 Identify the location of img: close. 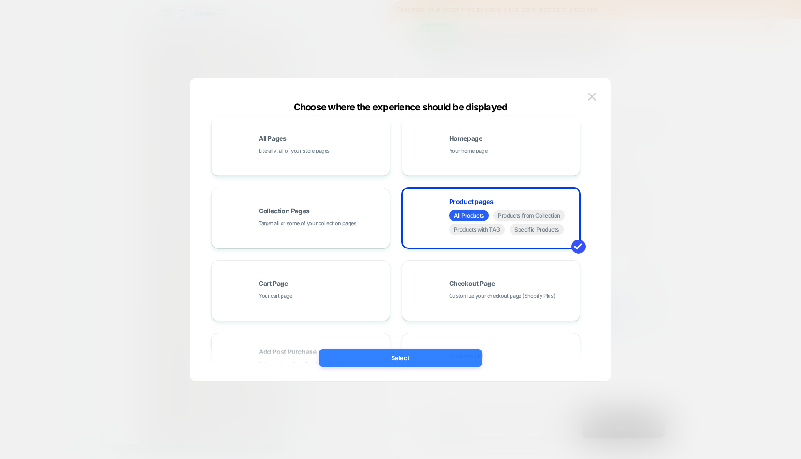
(592, 96).